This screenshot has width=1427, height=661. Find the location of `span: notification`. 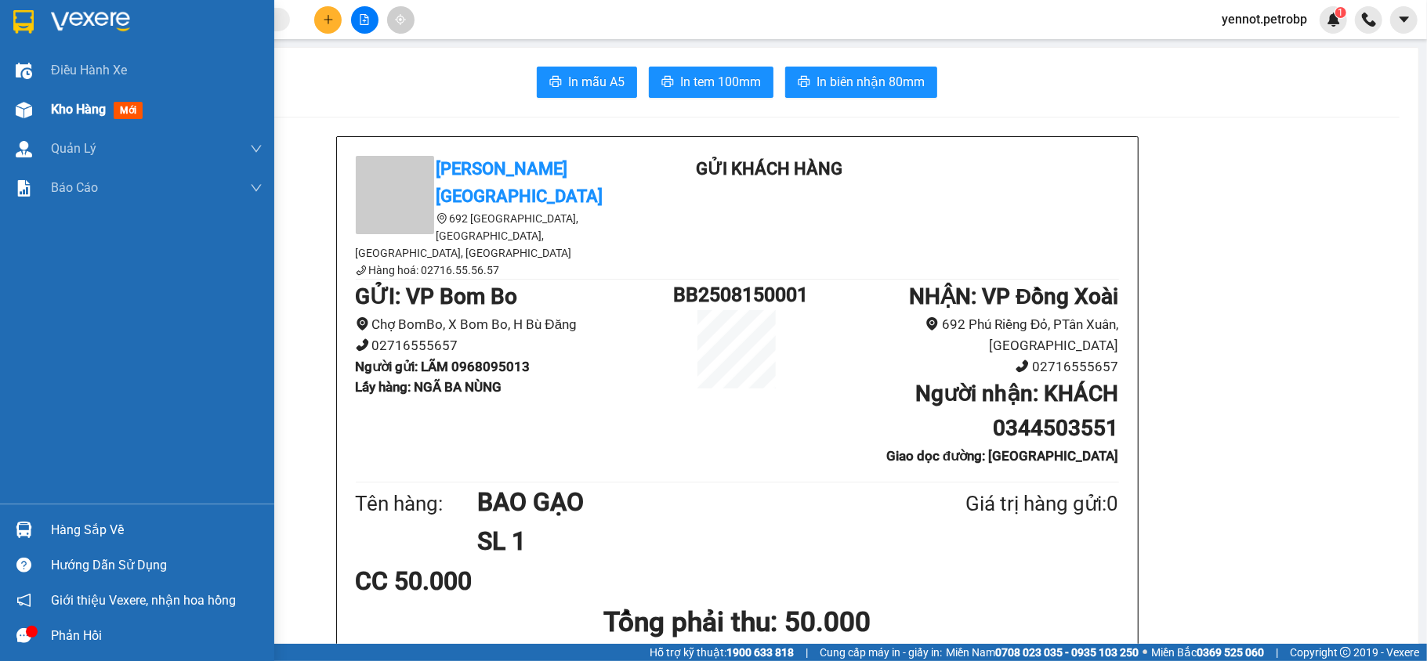

span: notification is located at coordinates (24, 600).